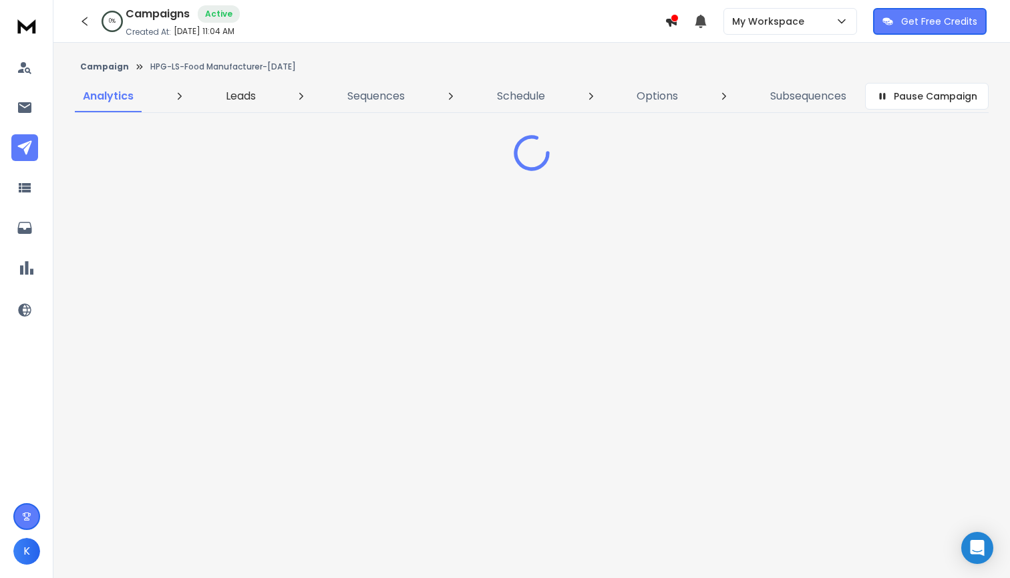 The image size is (1010, 578). What do you see at coordinates (104, 67) in the screenshot?
I see `button: Campaign` at bounding box center [104, 67].